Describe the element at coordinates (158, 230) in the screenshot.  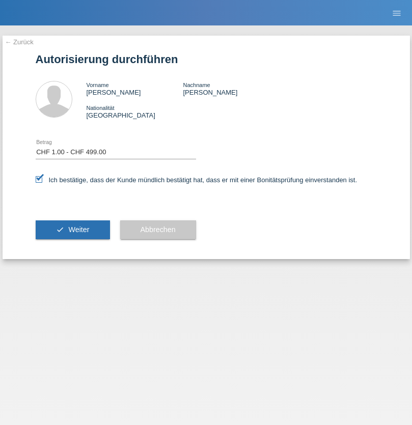
I see `span: Abbrechen` at that location.